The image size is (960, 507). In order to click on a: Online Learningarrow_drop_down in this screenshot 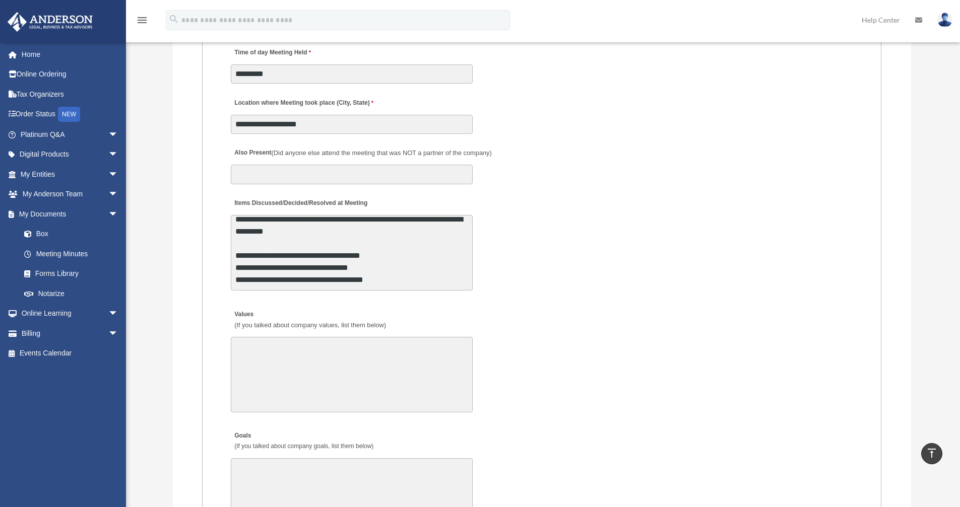, I will do `click(70, 314)`.